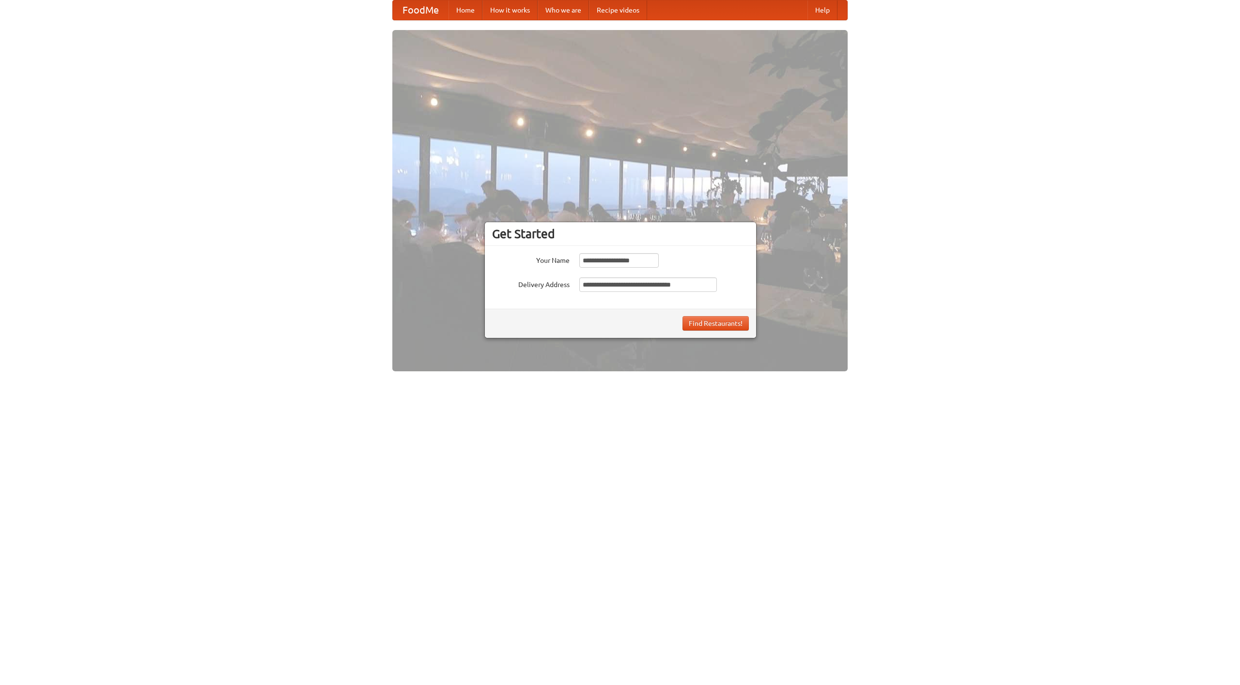  What do you see at coordinates (563, 10) in the screenshot?
I see `a: Who we are` at bounding box center [563, 10].